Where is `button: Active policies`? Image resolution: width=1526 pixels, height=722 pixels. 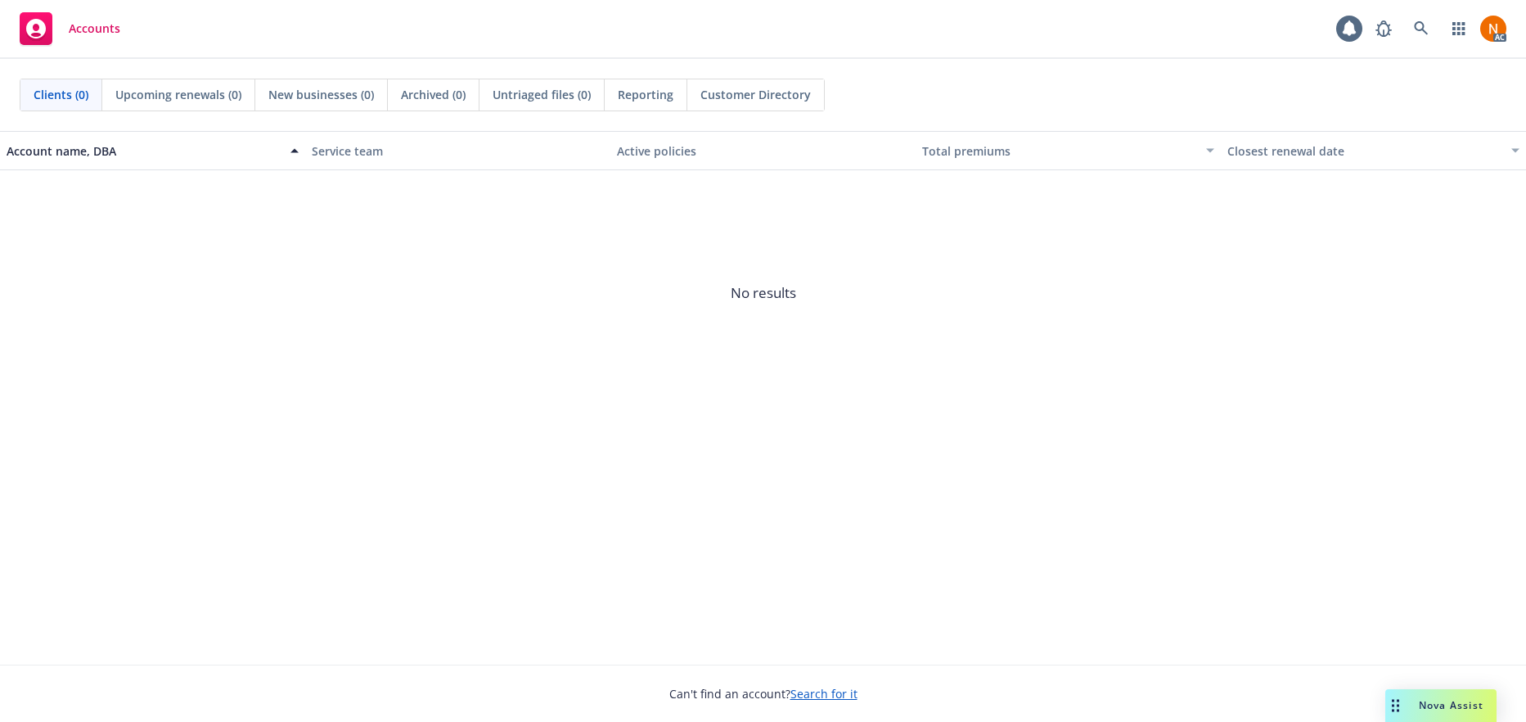
button: Active policies is located at coordinates (763, 151).